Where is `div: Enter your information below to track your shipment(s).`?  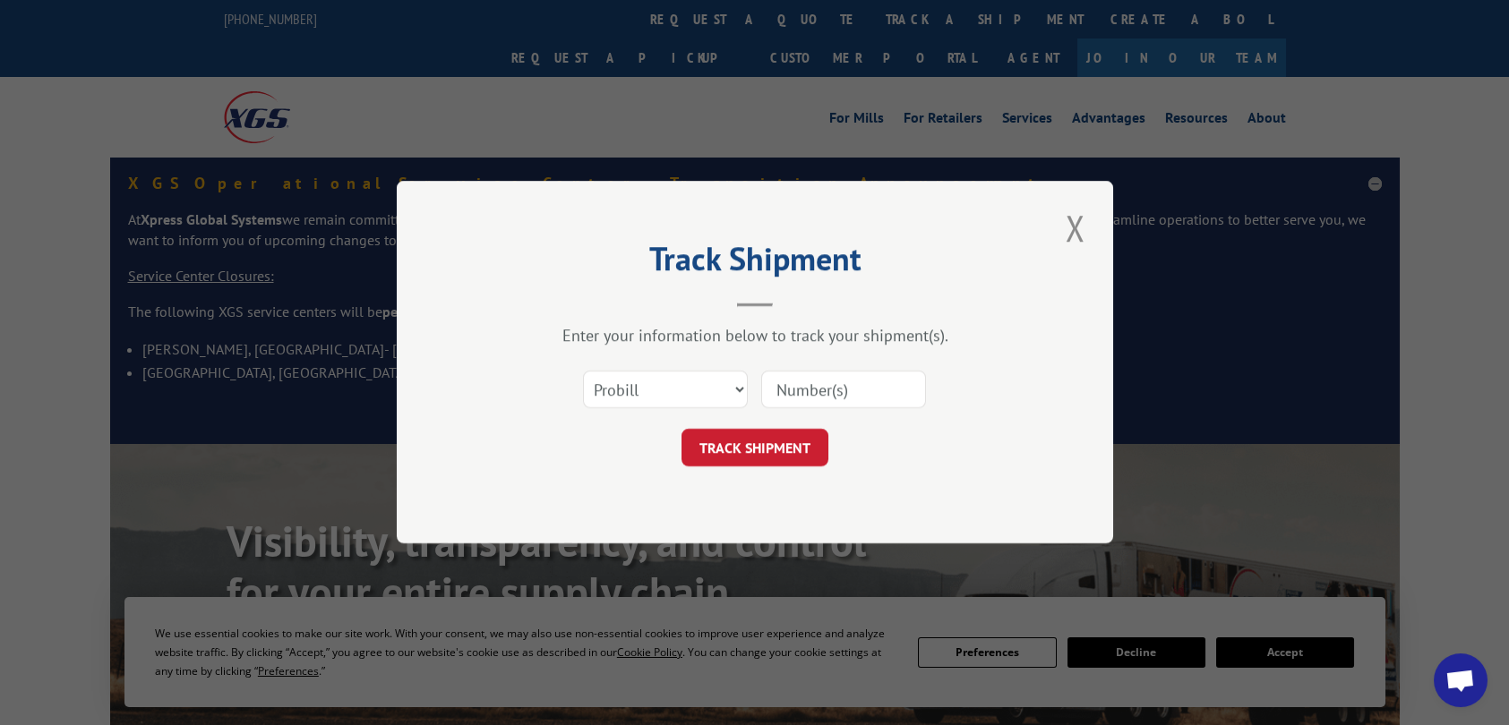
div: Enter your information below to track your shipment(s). is located at coordinates (755, 336).